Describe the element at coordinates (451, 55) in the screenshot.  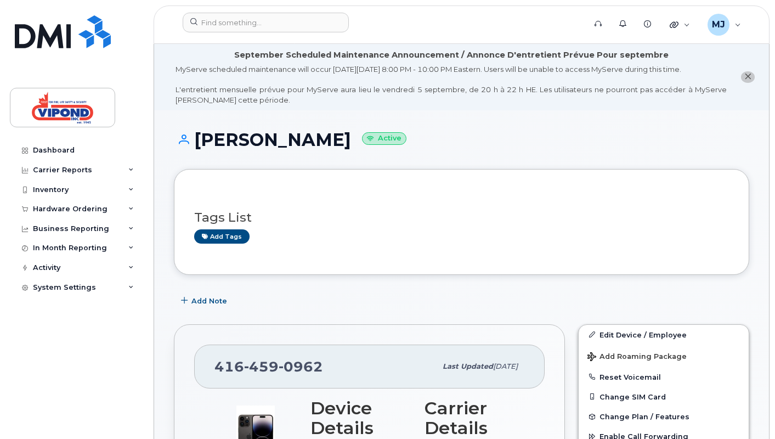
I see `div: September Scheduled Maintenance Announcement / Annonce D'entretient Prévue Pour septembre` at that location.